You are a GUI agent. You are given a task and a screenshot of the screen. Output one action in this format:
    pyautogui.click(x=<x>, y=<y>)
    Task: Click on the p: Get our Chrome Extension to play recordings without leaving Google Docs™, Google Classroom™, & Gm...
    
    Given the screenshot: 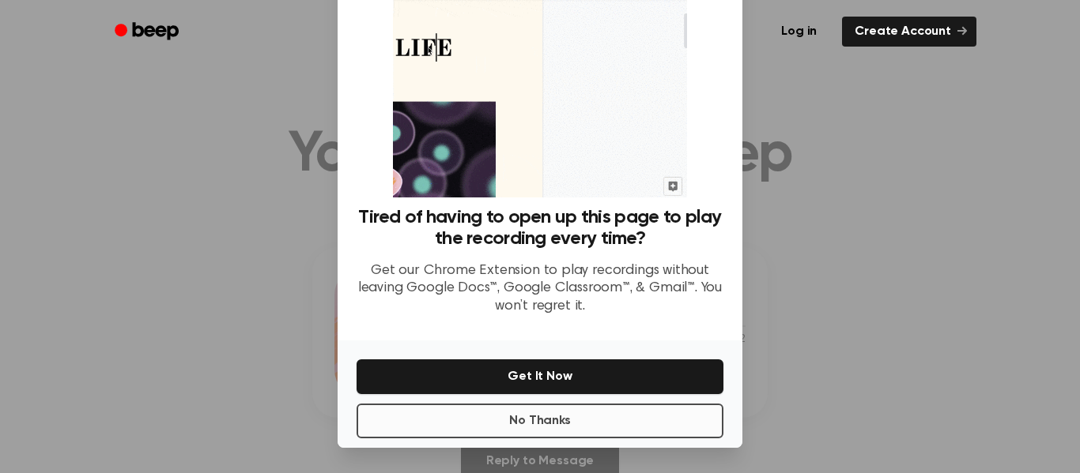 What is the action you would take?
    pyautogui.click(x=540, y=289)
    